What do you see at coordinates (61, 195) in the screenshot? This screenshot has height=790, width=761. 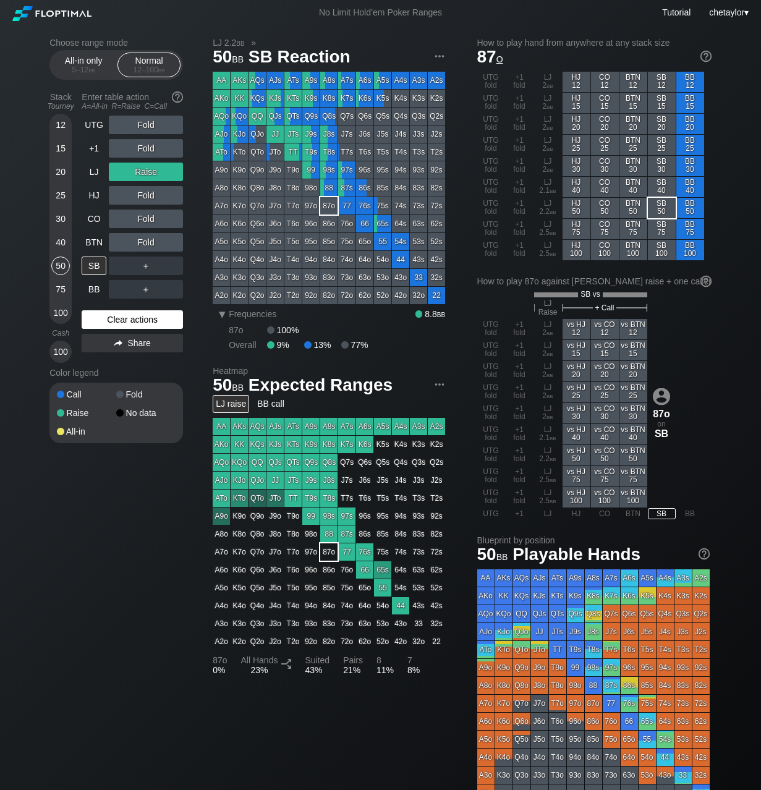 I see `div: 25` at bounding box center [61, 195].